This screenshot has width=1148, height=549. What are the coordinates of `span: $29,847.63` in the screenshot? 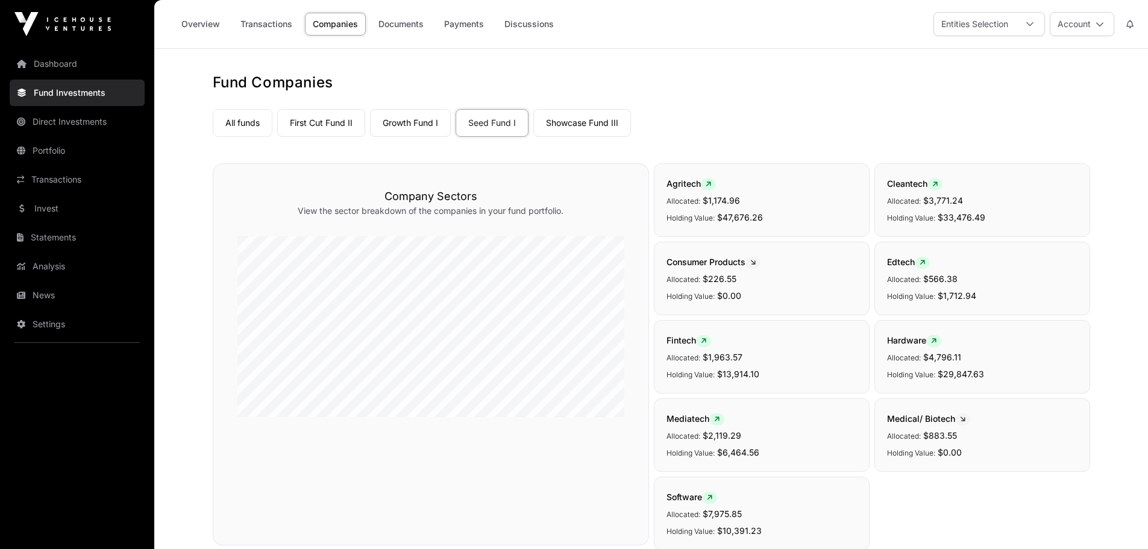 It's located at (960, 373).